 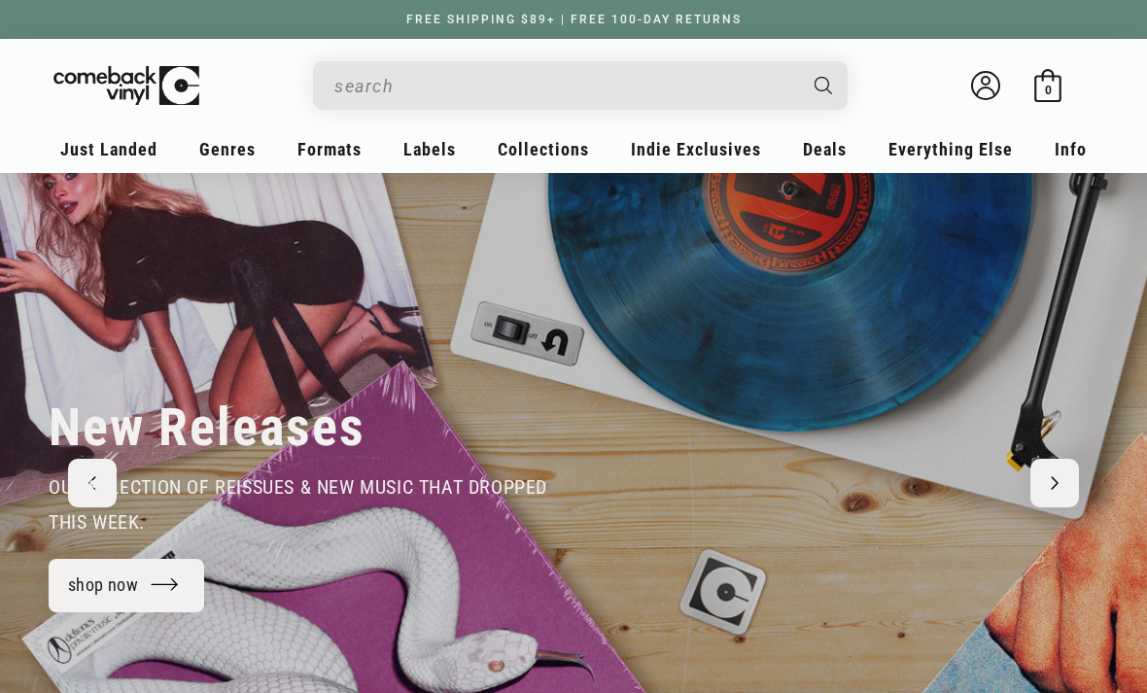 I want to click on span: Info, so click(x=1071, y=149).